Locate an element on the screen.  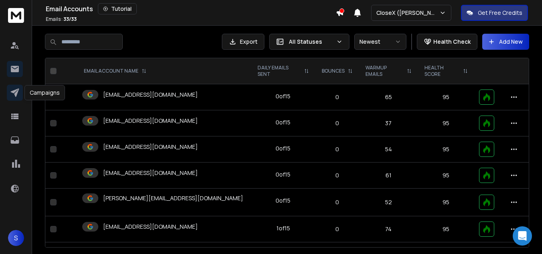
td: 37 is located at coordinates (388, 123).